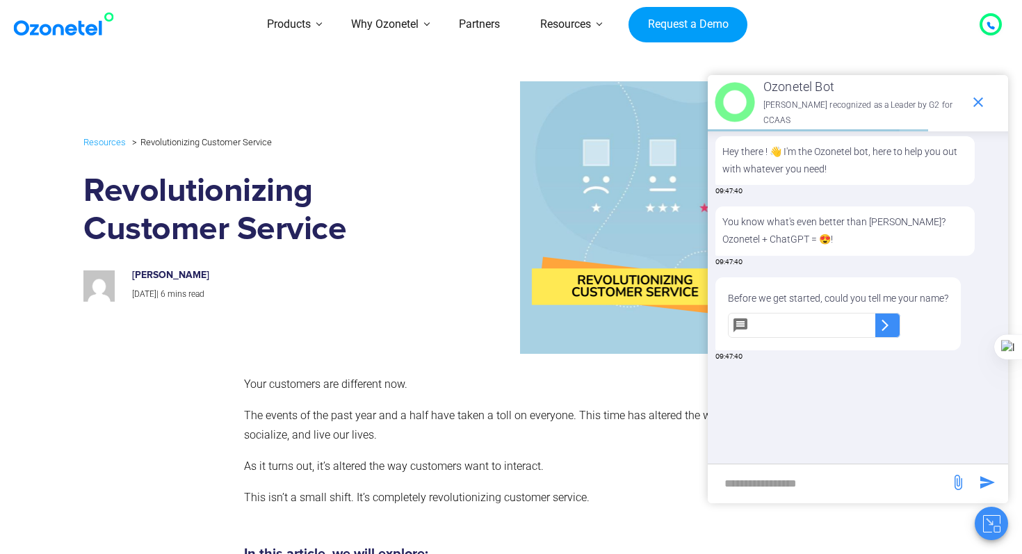  What do you see at coordinates (507, 466) in the screenshot?
I see `p: As it turns out, it’s altered the way customers want to interact.` at bounding box center [507, 466].